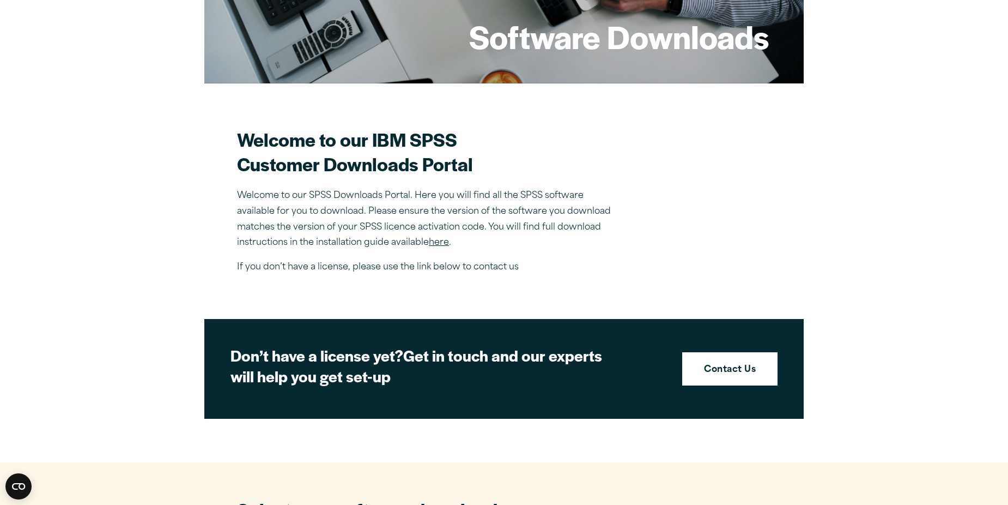 The width and height of the screenshot is (1008, 505). Describe the element at coordinates (19, 486) in the screenshot. I see `button: Open CMP widget` at that location.